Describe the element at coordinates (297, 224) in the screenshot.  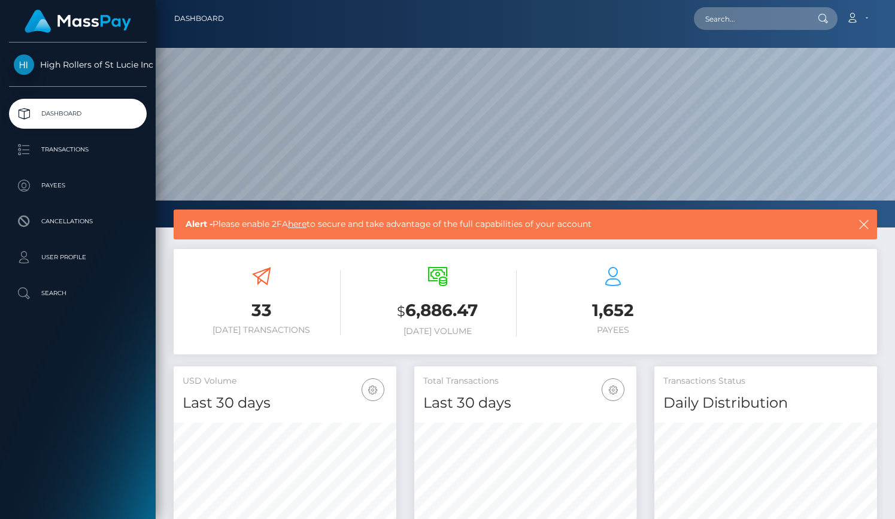
I see `a: here` at that location.